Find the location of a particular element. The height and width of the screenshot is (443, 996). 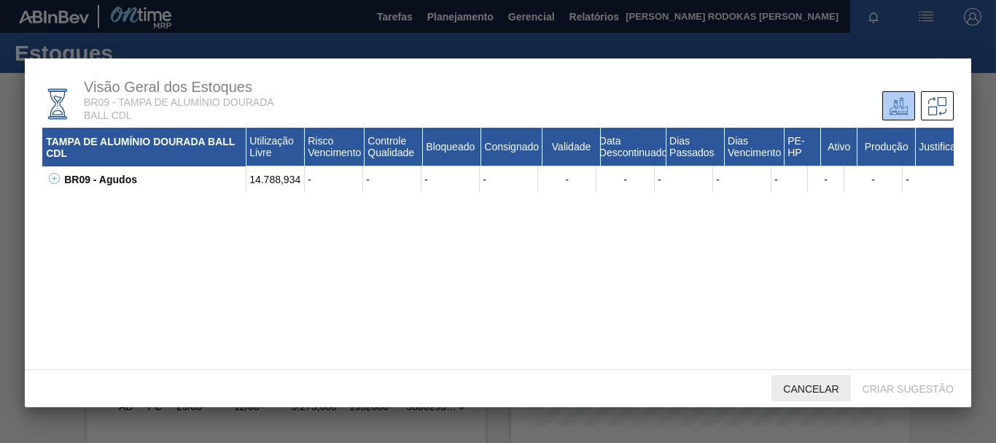

span: BR09 - TAMPA DE ALUMÍNIO DOURADA BALL CDL is located at coordinates (179, 109).